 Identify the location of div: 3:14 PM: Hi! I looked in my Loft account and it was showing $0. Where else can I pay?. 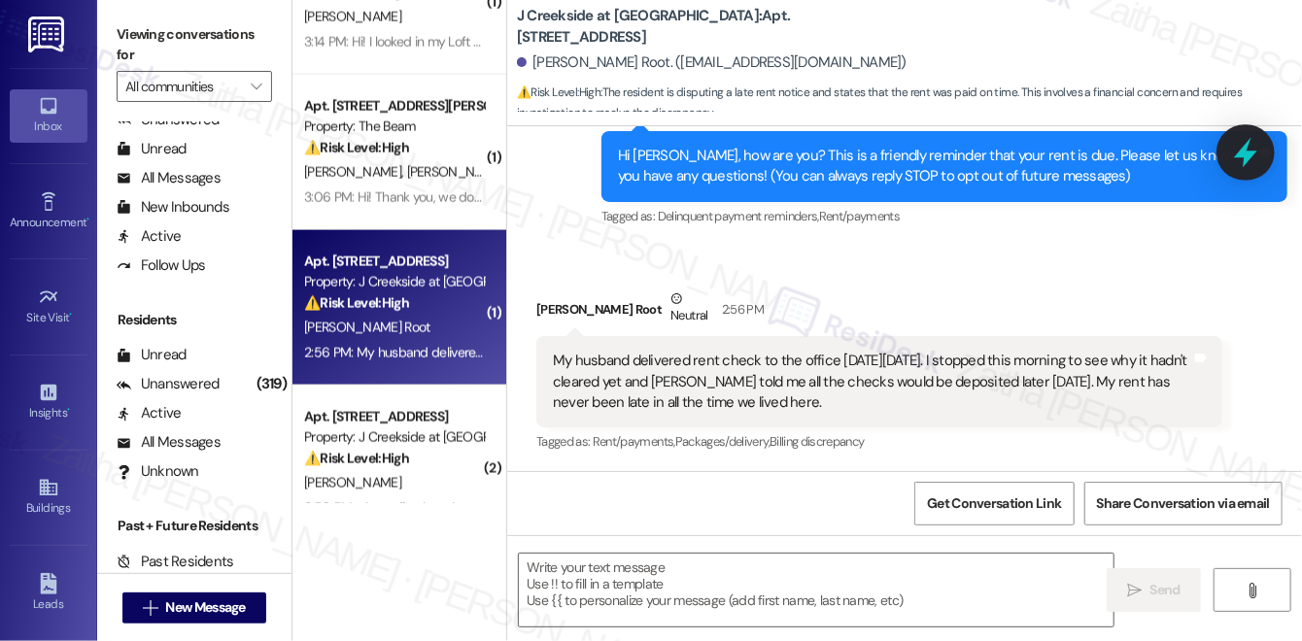
(542, 42).